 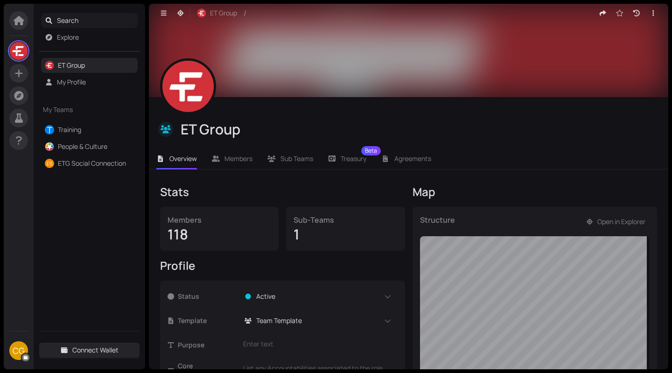 What do you see at coordinates (71, 82) in the screenshot?
I see `a: My Profile` at bounding box center [71, 82].